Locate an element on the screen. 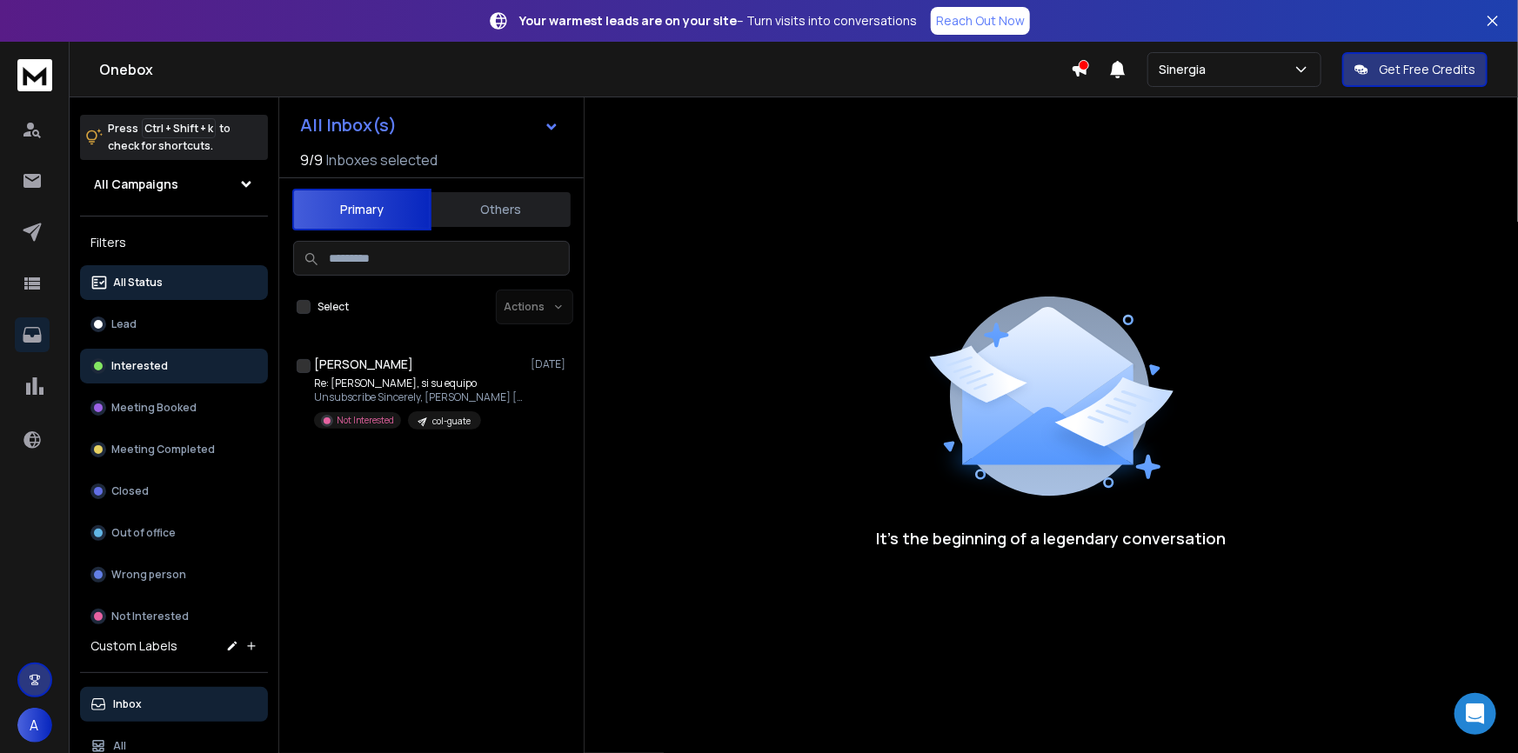  button: Interested is located at coordinates (174, 366).